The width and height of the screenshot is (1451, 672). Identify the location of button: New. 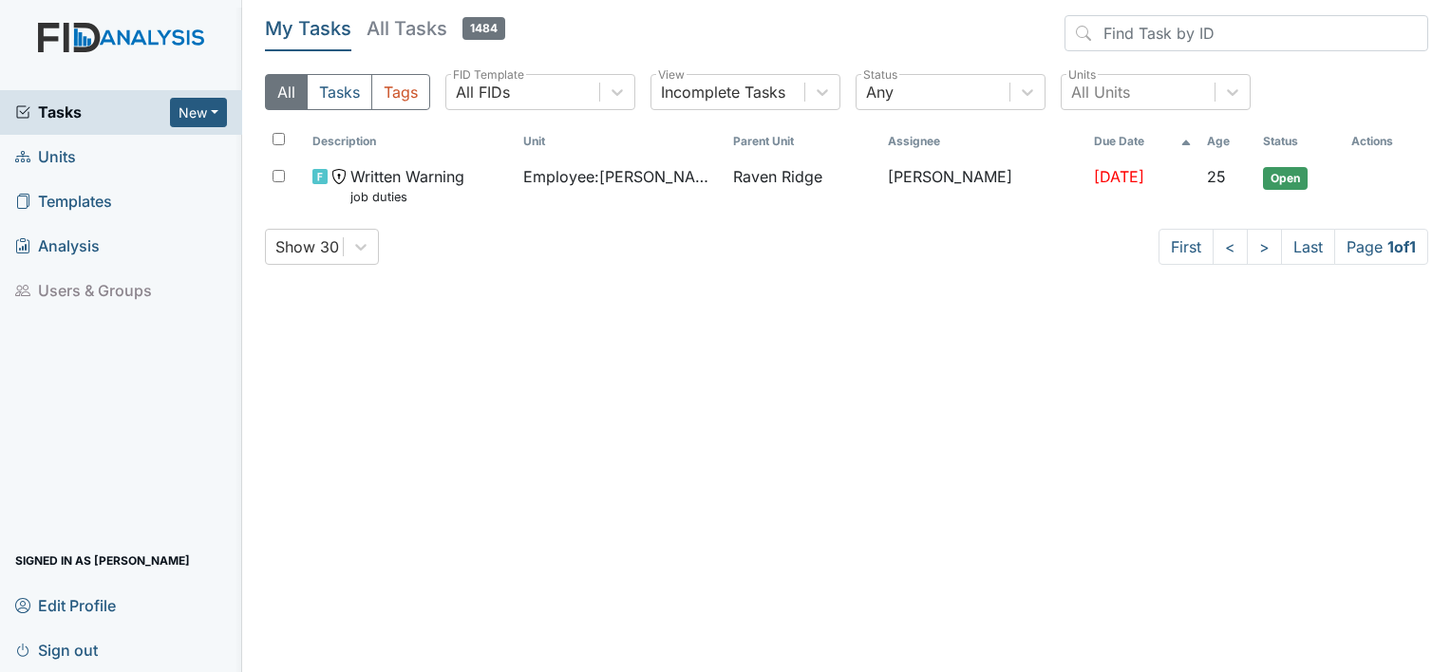
(198, 112).